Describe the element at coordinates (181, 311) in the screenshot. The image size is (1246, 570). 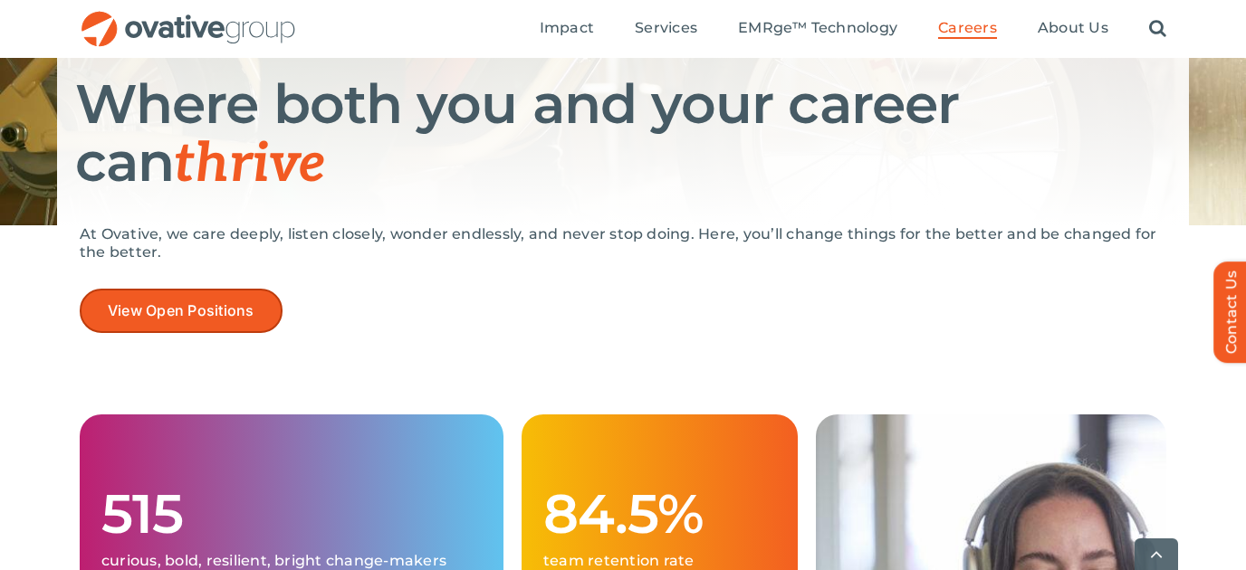
I see `span: View Open Positions` at that location.